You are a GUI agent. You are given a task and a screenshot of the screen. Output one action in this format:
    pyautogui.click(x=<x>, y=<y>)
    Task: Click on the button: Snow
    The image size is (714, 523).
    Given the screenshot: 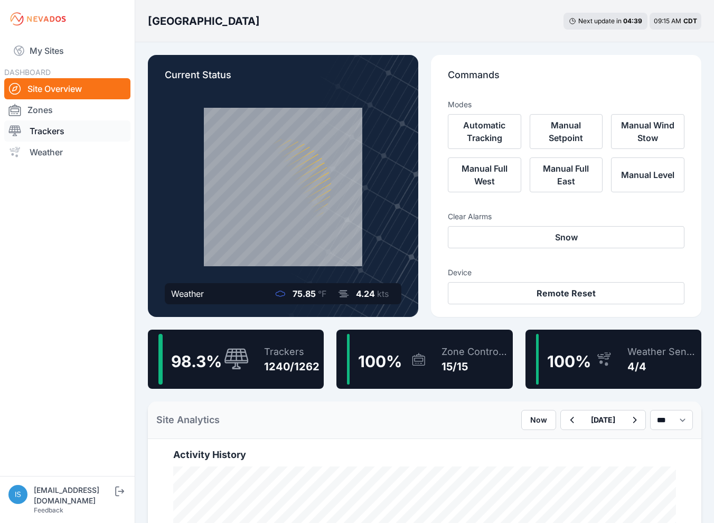 What is the action you would take?
    pyautogui.click(x=566, y=237)
    